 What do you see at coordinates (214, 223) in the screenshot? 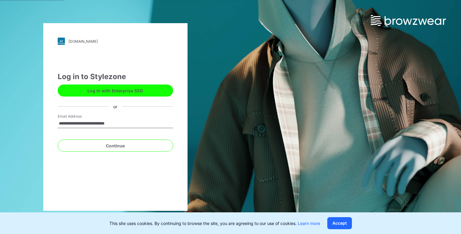
I see `p: This site uses cookies. By continuing to browse the site, you are agreeing to our use of cookies.` at bounding box center [214, 223].